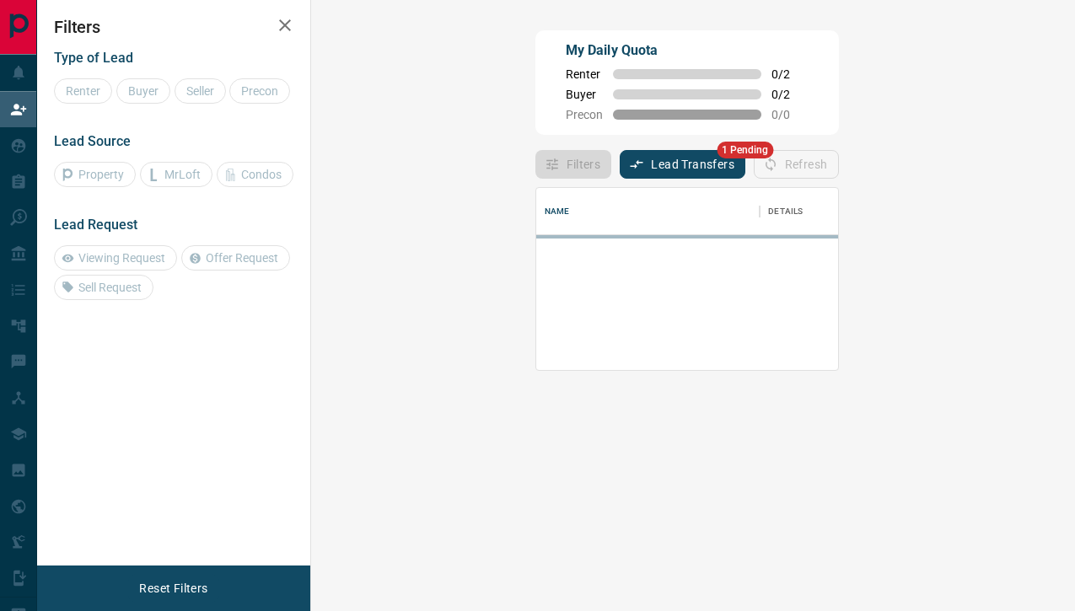  What do you see at coordinates (584, 74) in the screenshot?
I see `span: Renter` at bounding box center [584, 74].